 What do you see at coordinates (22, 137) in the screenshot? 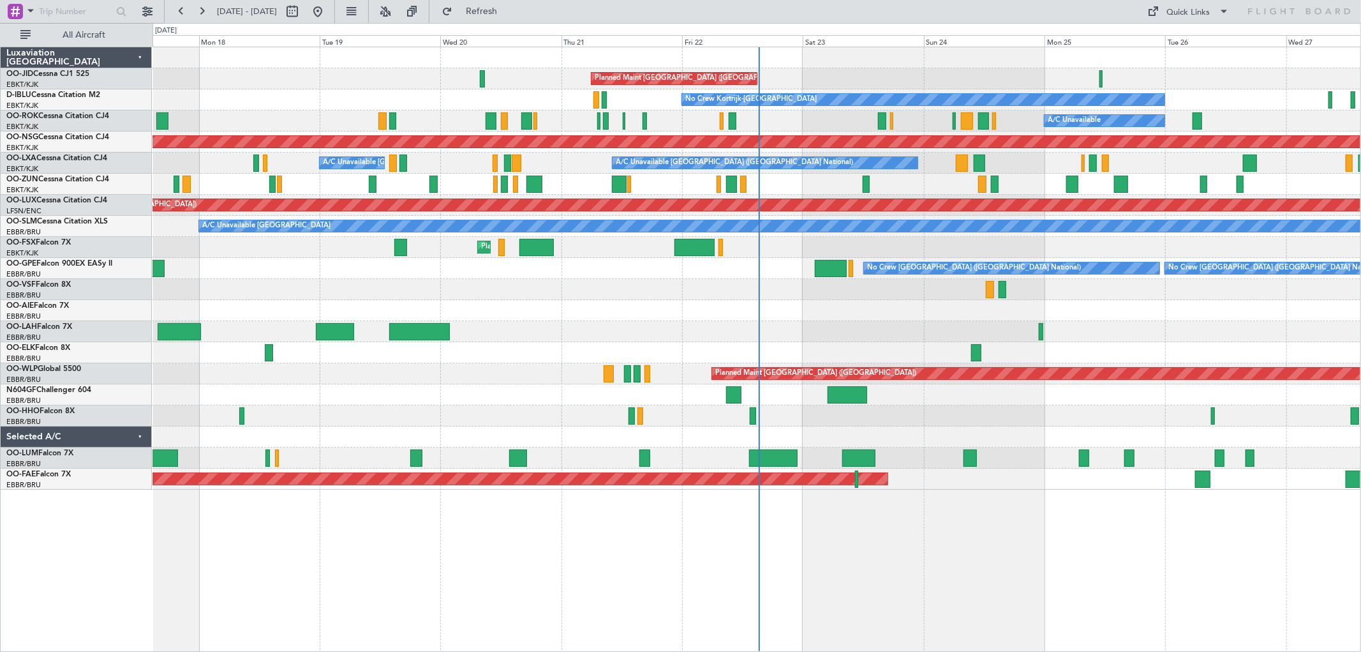
I see `span: OO-NSG` at bounding box center [22, 137].